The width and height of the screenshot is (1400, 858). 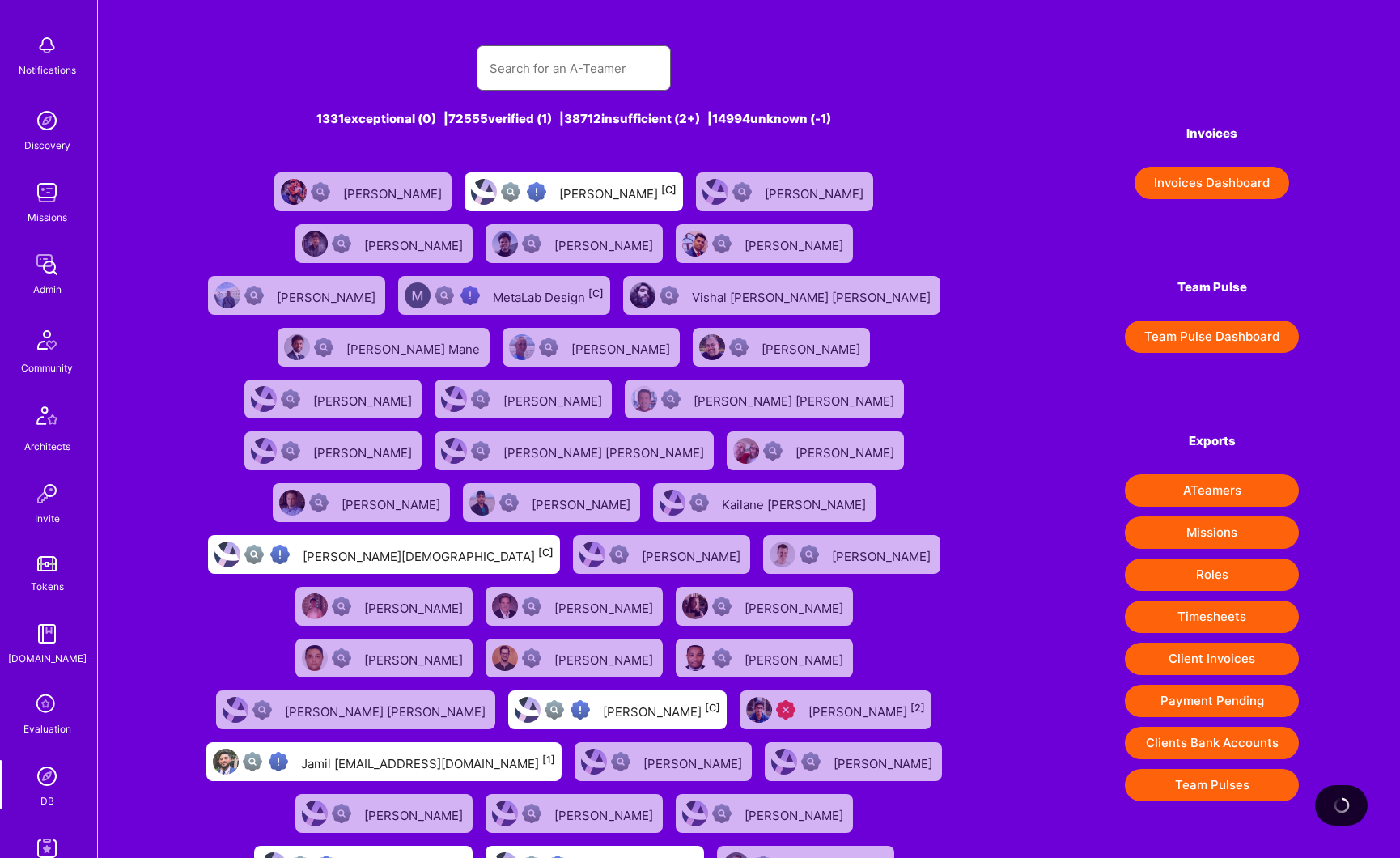 What do you see at coordinates (1212, 183) in the screenshot?
I see `button: Invoices Dashboard` at bounding box center [1212, 183].